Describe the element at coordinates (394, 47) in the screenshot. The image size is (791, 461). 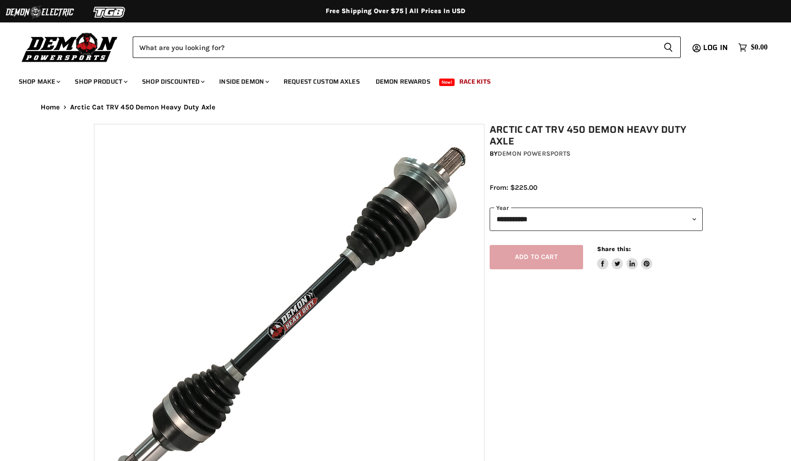
I see `input: Search` at that location.